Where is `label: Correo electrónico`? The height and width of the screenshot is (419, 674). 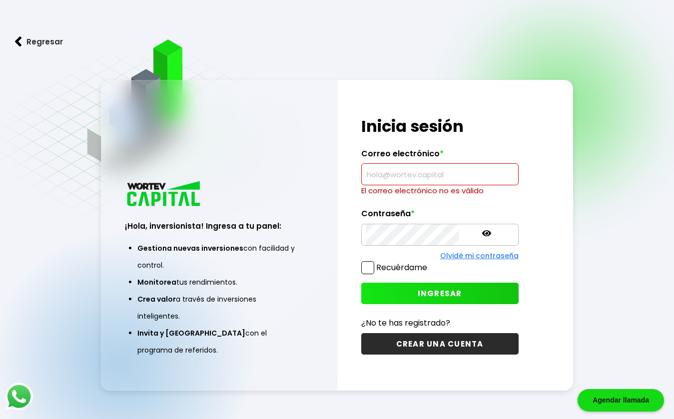
label: Correo electrónico is located at coordinates (440, 156).